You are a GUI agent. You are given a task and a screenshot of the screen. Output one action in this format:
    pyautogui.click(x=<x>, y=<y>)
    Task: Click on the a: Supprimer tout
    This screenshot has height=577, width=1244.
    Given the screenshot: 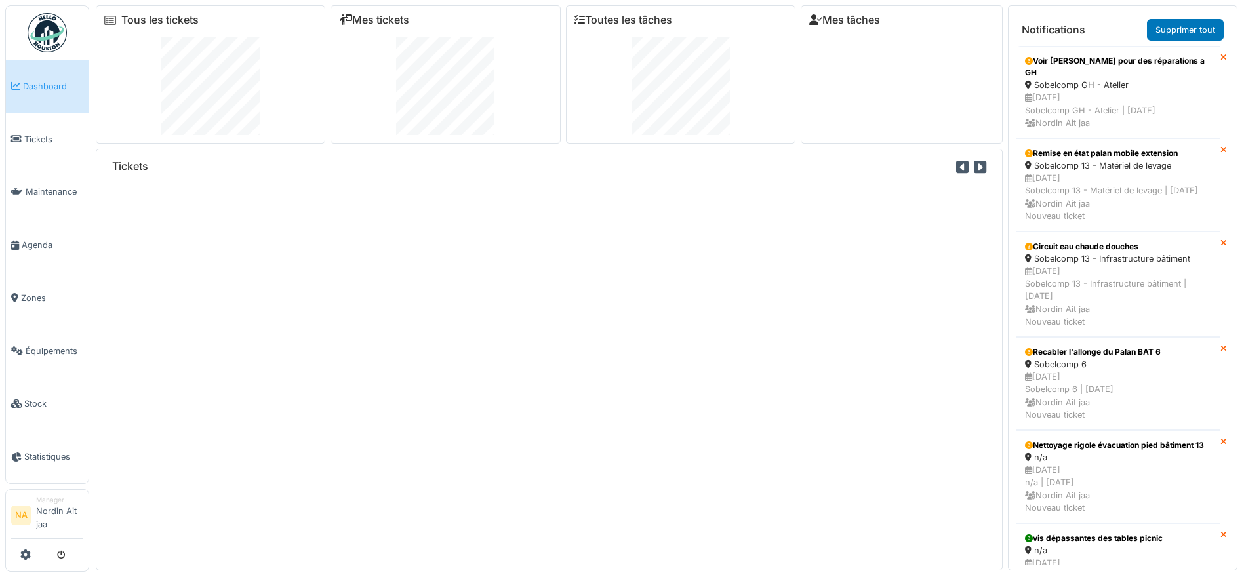 What is the action you would take?
    pyautogui.click(x=1185, y=30)
    